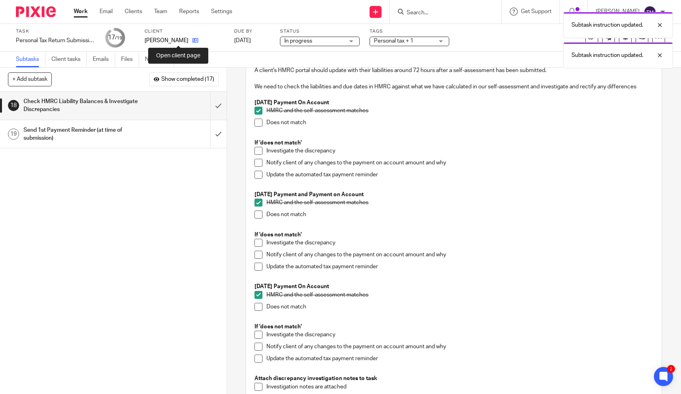 This screenshot has height=394, width=681. Describe the element at coordinates (184, 31) in the screenshot. I see `label: Client` at that location.